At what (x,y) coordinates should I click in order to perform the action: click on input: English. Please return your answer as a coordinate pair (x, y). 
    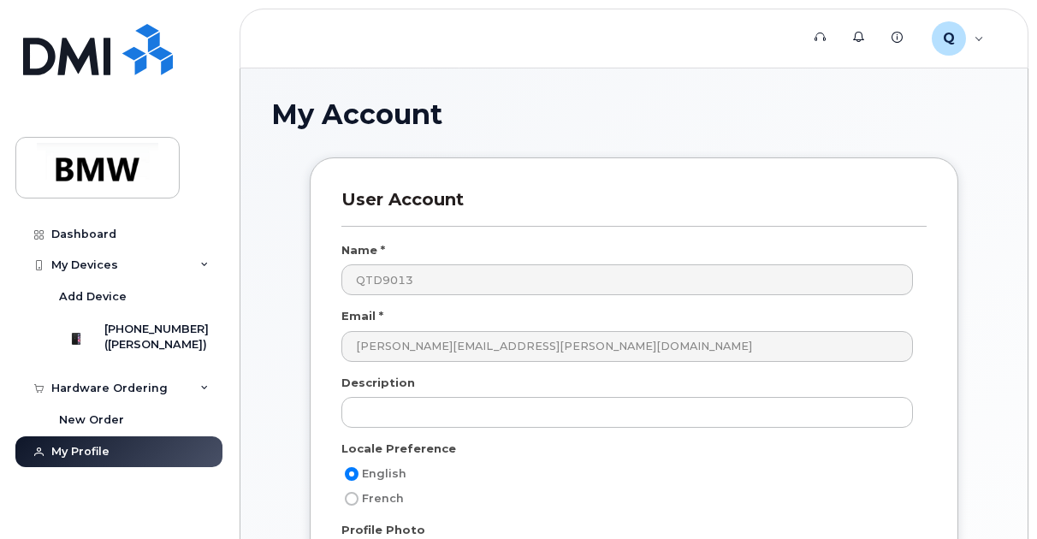
    Looking at the image, I should click on (352, 474).